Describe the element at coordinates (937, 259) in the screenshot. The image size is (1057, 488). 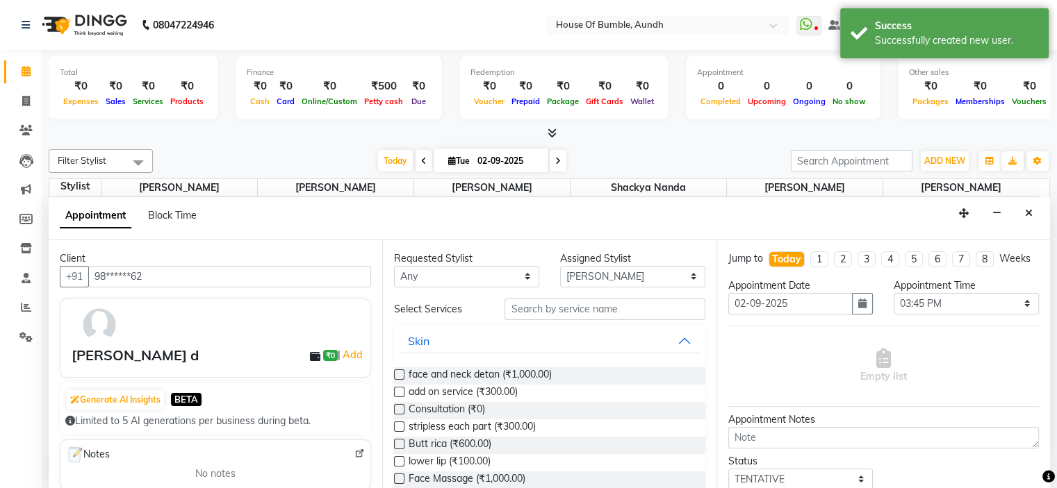
I see `li: 6` at that location.